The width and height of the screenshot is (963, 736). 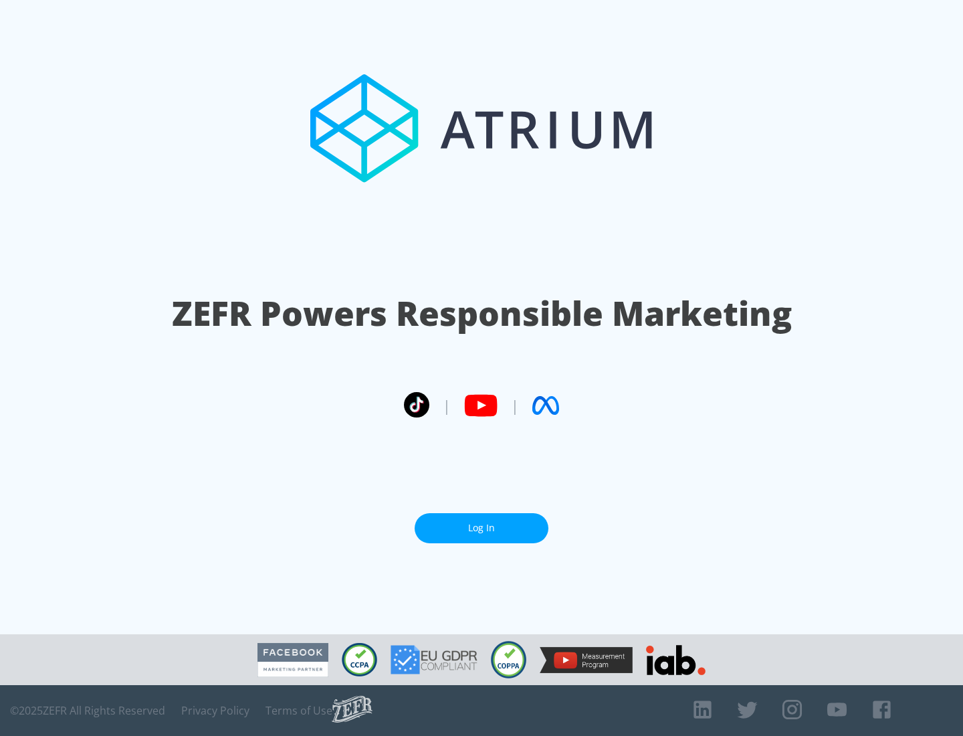 What do you see at coordinates (299, 710) in the screenshot?
I see `a: Terms of Use` at bounding box center [299, 710].